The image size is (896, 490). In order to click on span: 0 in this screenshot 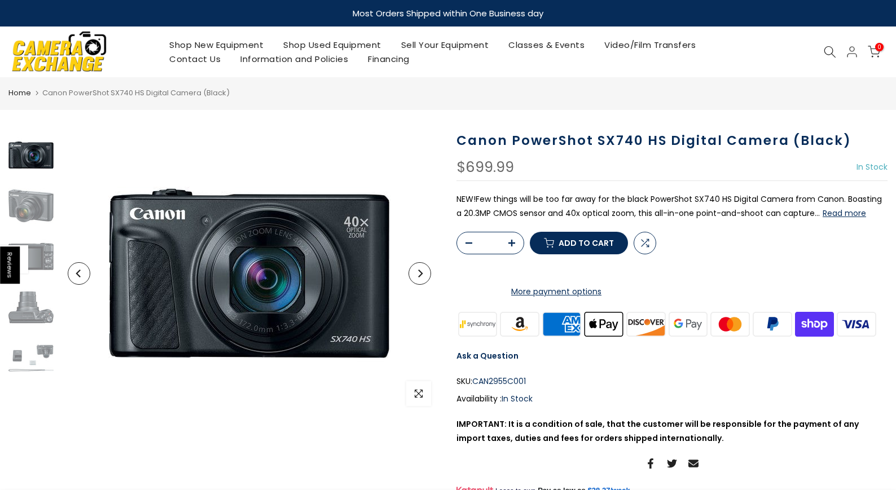, I will do `click(879, 47)`.